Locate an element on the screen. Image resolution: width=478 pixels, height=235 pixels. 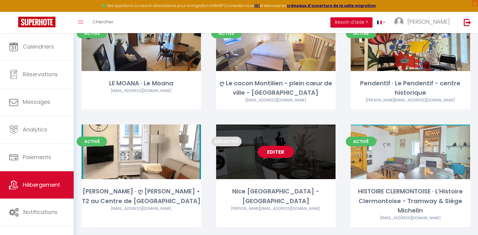
span: Messages is located at coordinates (36, 102).